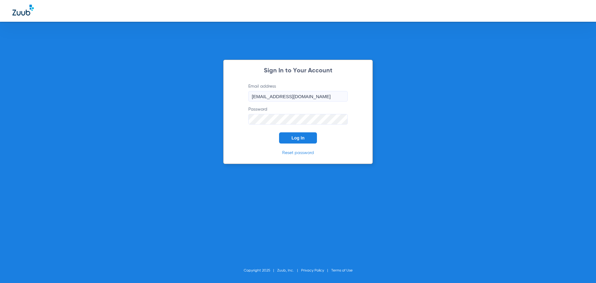 The image size is (596, 283). I want to click on a: Privacy Policy, so click(312, 270).